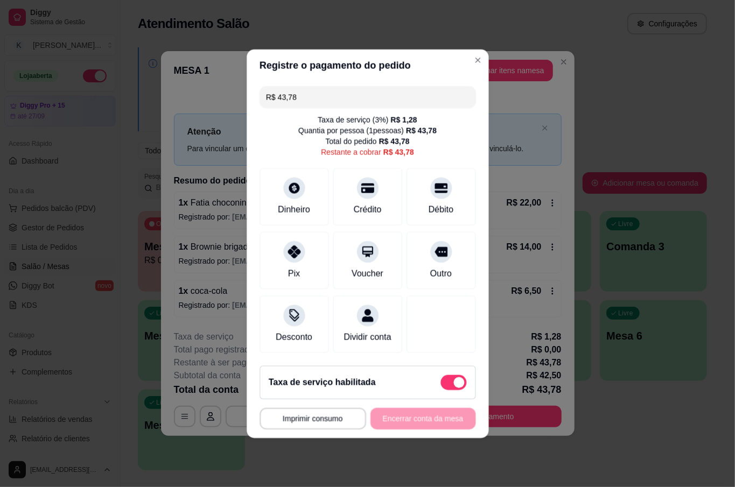 Image resolution: width=735 pixels, height=487 pixels. What do you see at coordinates (403, 120) in the screenshot?
I see `div: R$ 1,28` at bounding box center [403, 120].